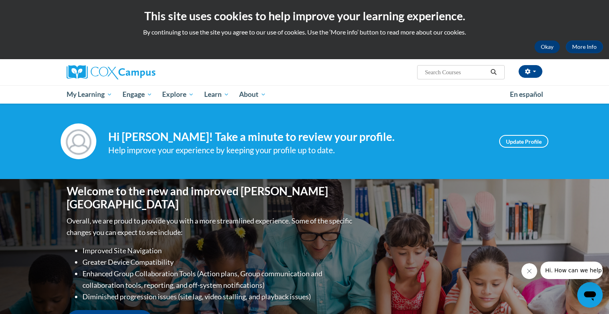 The width and height of the screenshot is (609, 314). I want to click on a: Engage, so click(137, 94).